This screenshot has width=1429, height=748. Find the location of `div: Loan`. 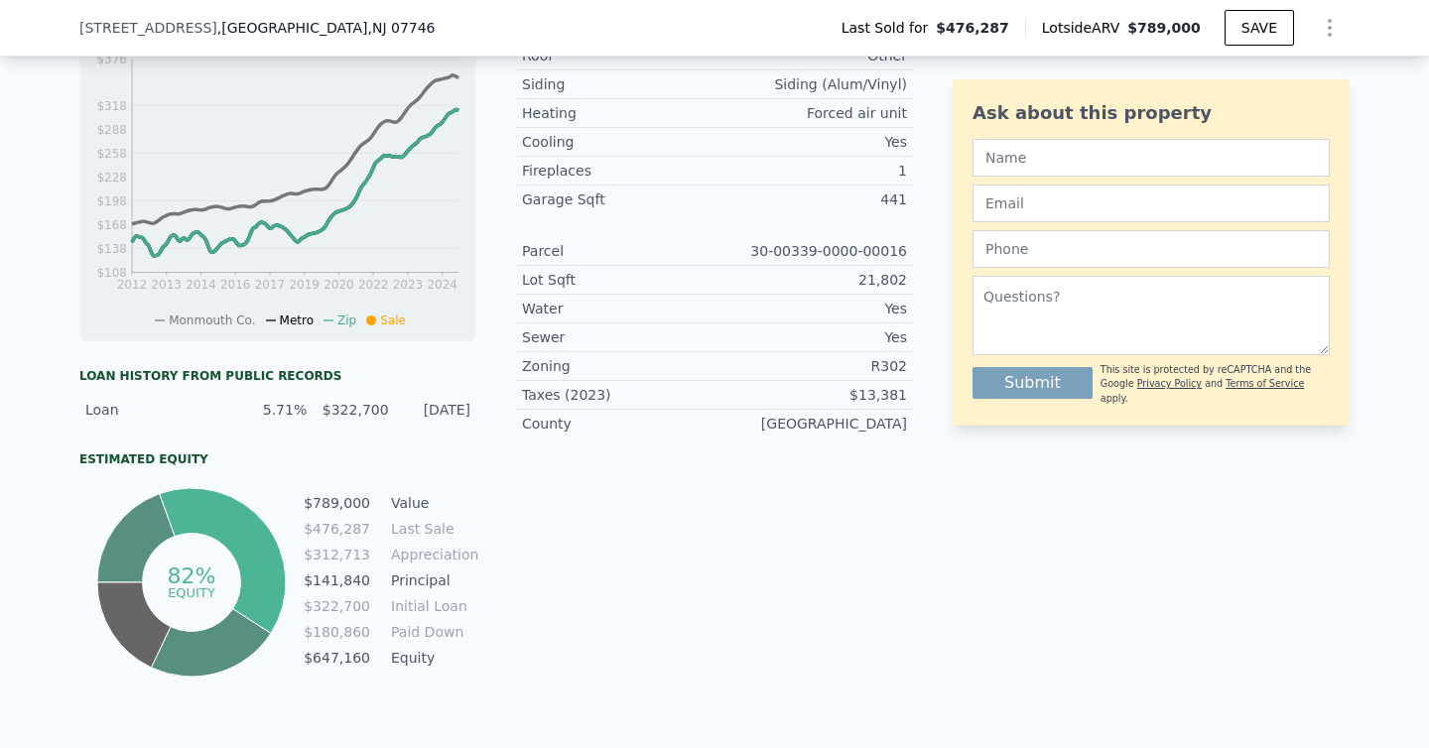

div: Loan is located at coordinates (155, 410).